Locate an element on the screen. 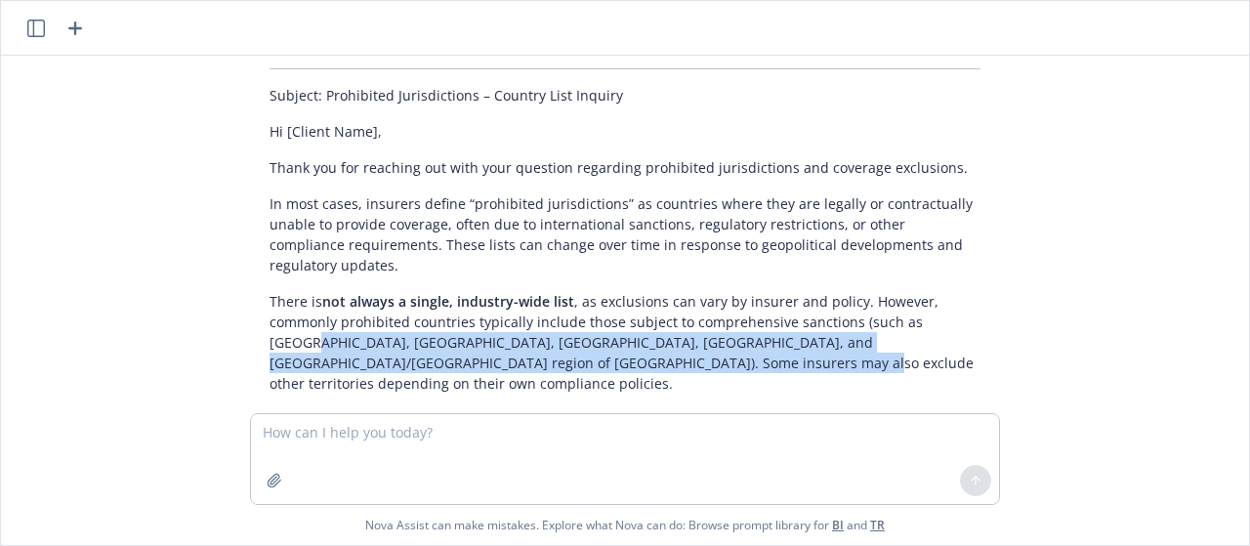 This screenshot has width=1250, height=546. span: Nova Assist can make mistakes. Explore what Nova can do: Browse prompt library for and is located at coordinates (625, 524).